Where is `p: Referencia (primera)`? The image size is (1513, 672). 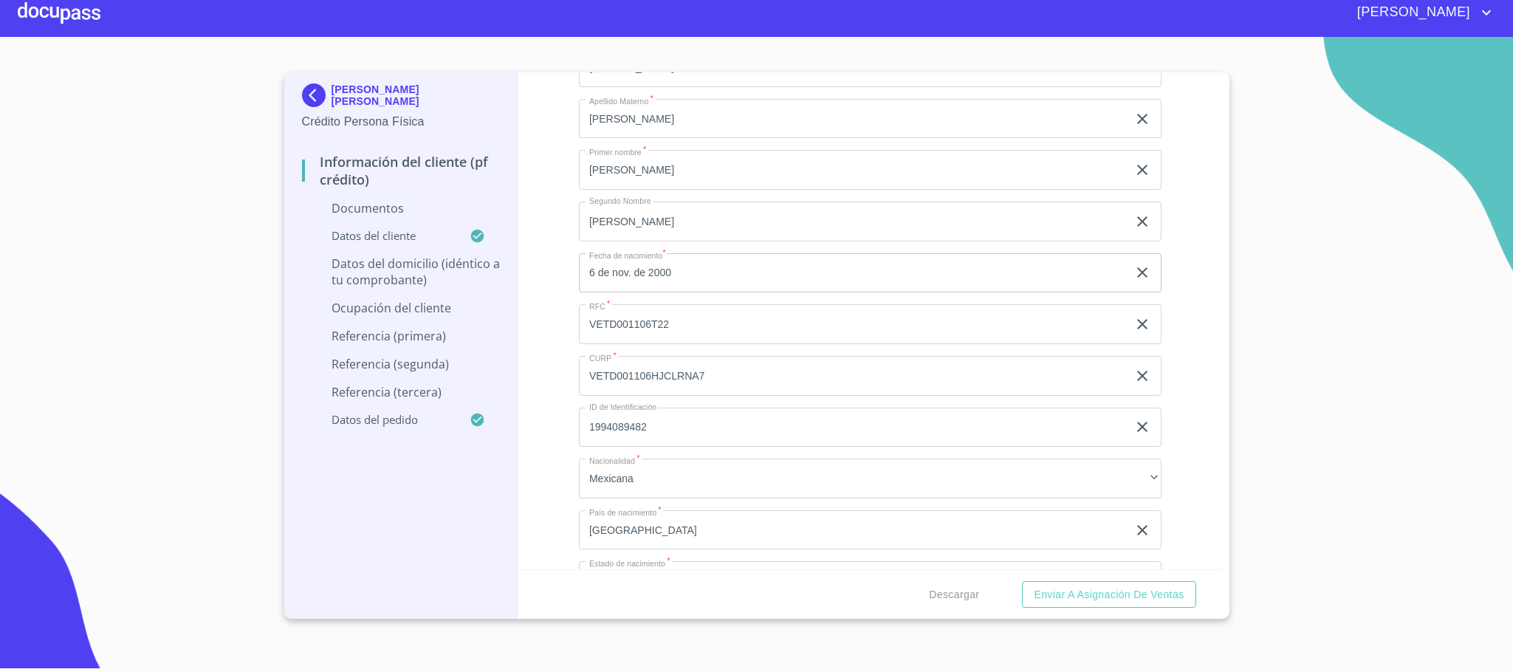
p: Referencia (primera) is located at coordinates (401, 336).